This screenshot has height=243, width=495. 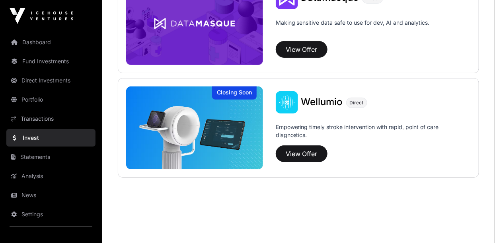 I want to click on a: Portfolio, so click(x=51, y=100).